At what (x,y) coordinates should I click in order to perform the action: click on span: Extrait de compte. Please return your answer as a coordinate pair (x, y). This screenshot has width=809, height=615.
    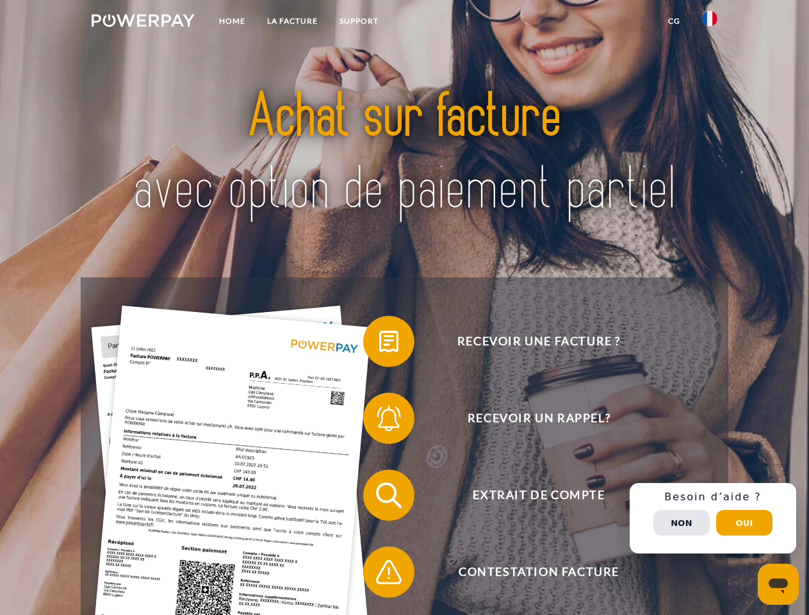
    Looking at the image, I should click on (539, 495).